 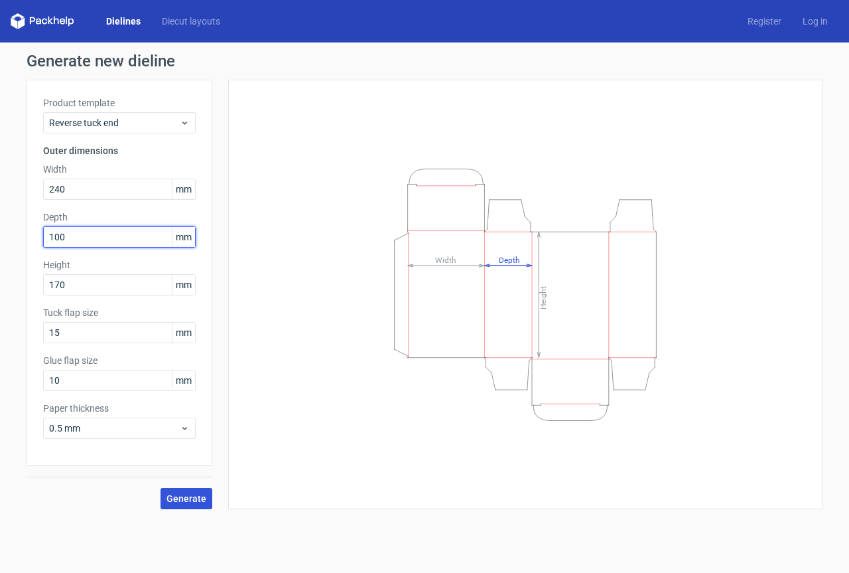 What do you see at coordinates (815, 21) in the screenshot?
I see `a: Log in` at bounding box center [815, 21].